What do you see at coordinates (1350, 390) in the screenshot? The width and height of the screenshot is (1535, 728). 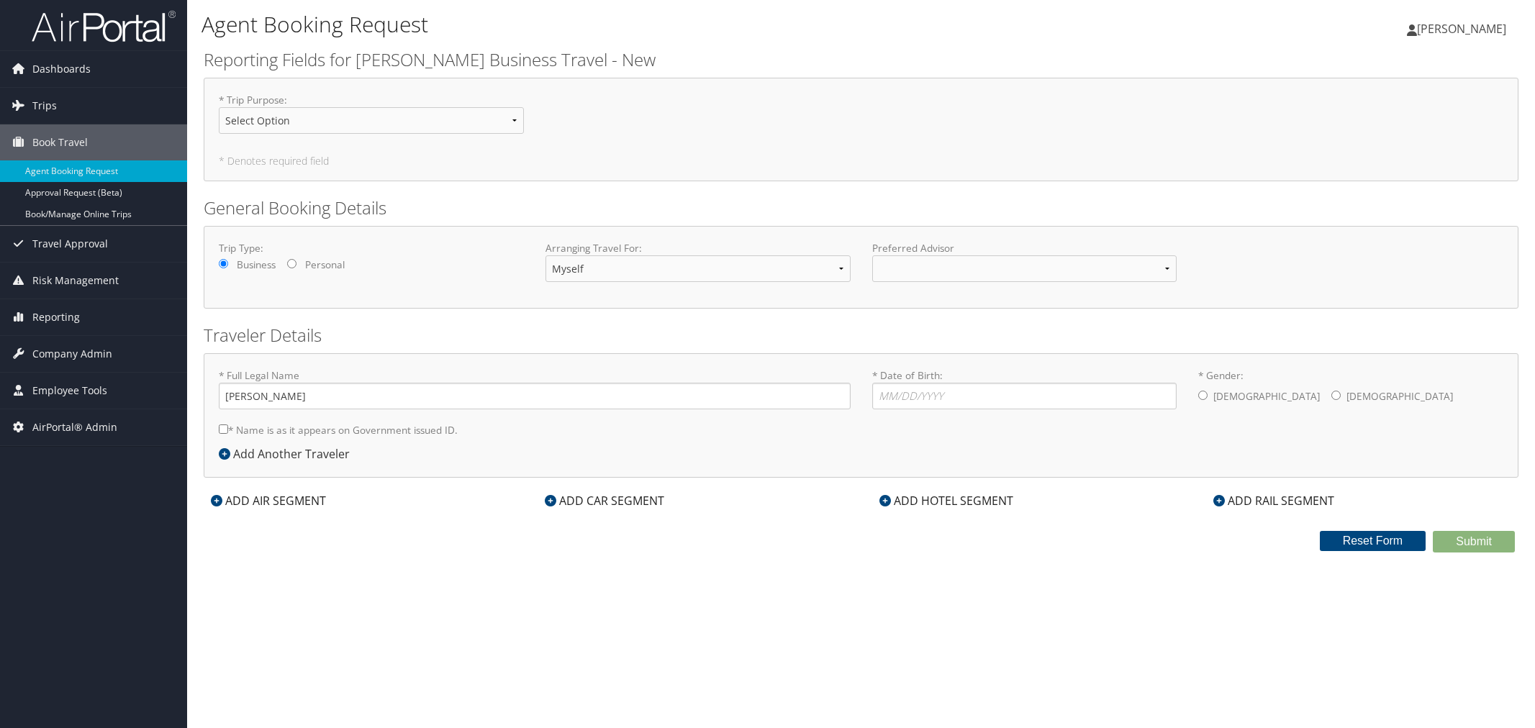 I see `label: * Gender:` at bounding box center [1350, 390].